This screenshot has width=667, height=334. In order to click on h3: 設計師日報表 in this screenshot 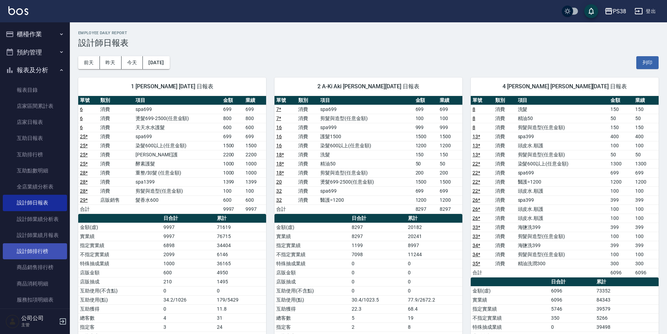, I will do `click(369, 43)`.